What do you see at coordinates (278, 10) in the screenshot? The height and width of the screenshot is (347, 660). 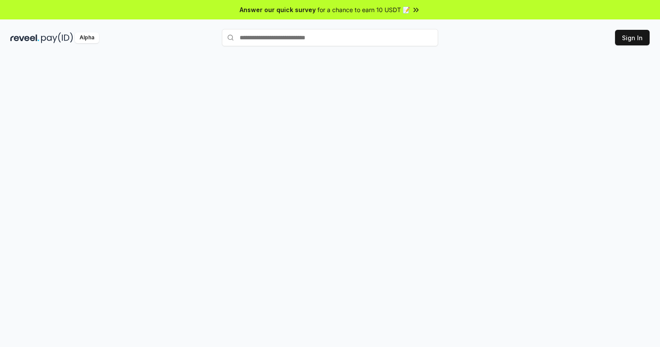 I see `span: Answer our quick survey` at bounding box center [278, 10].